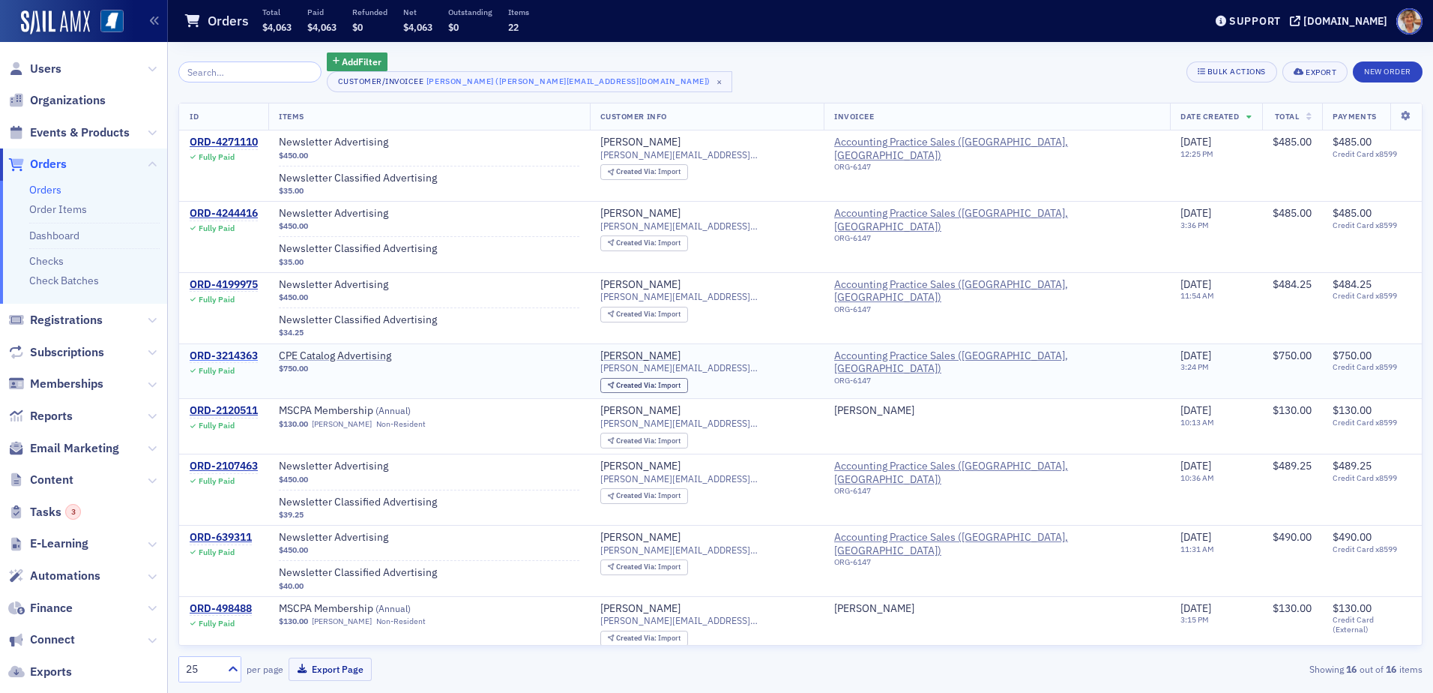  I want to click on span: E-Learning, so click(59, 543).